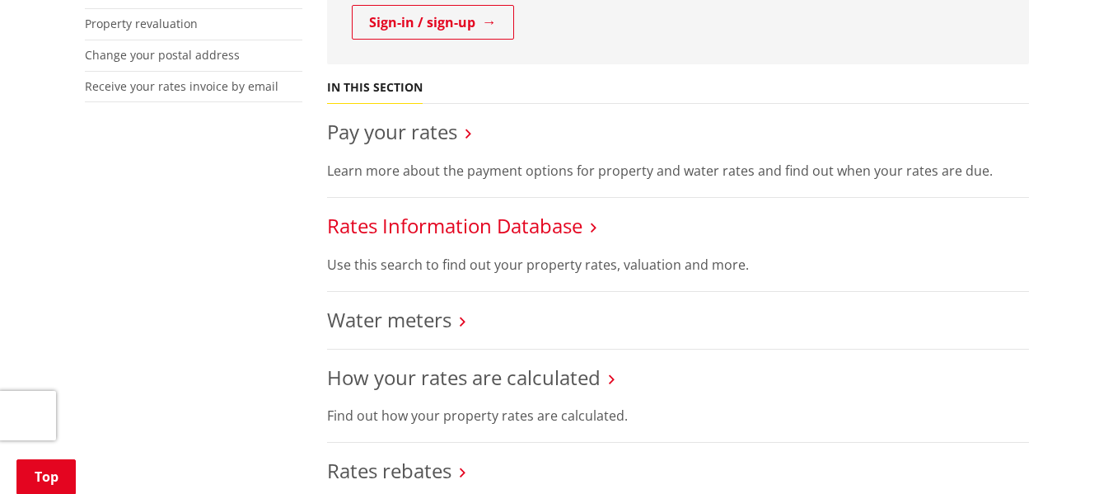  Describe the element at coordinates (392, 131) in the screenshot. I see `a: Pay your rates` at that location.